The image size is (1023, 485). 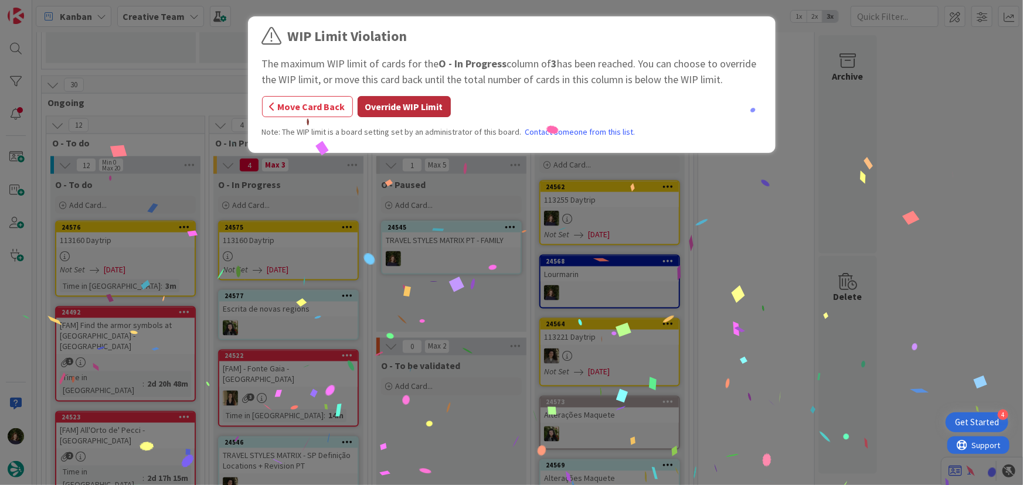 I want to click on div: Note: The WIP limit is a board setting set by an administrator of this board., so click(x=512, y=132).